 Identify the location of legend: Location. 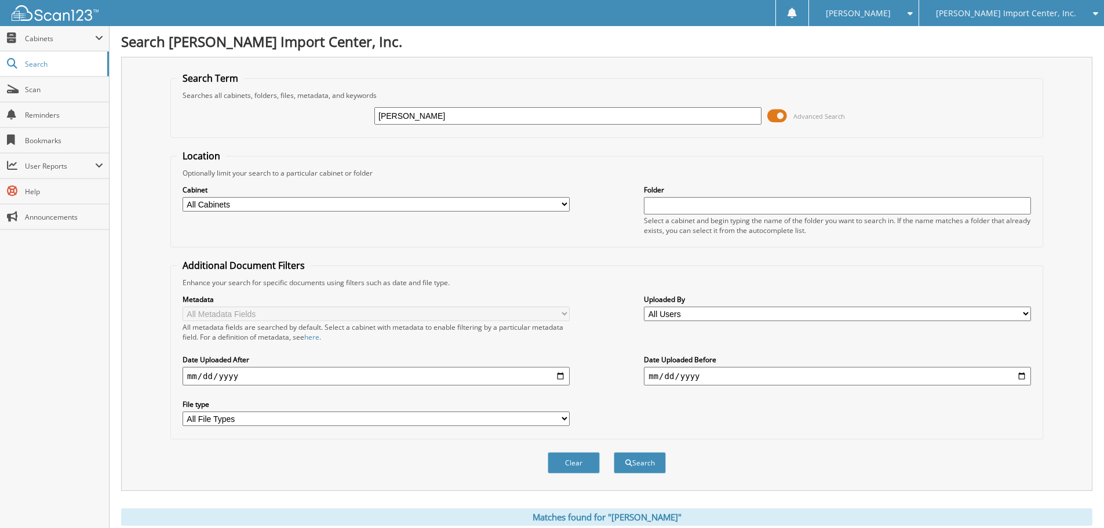
(201, 156).